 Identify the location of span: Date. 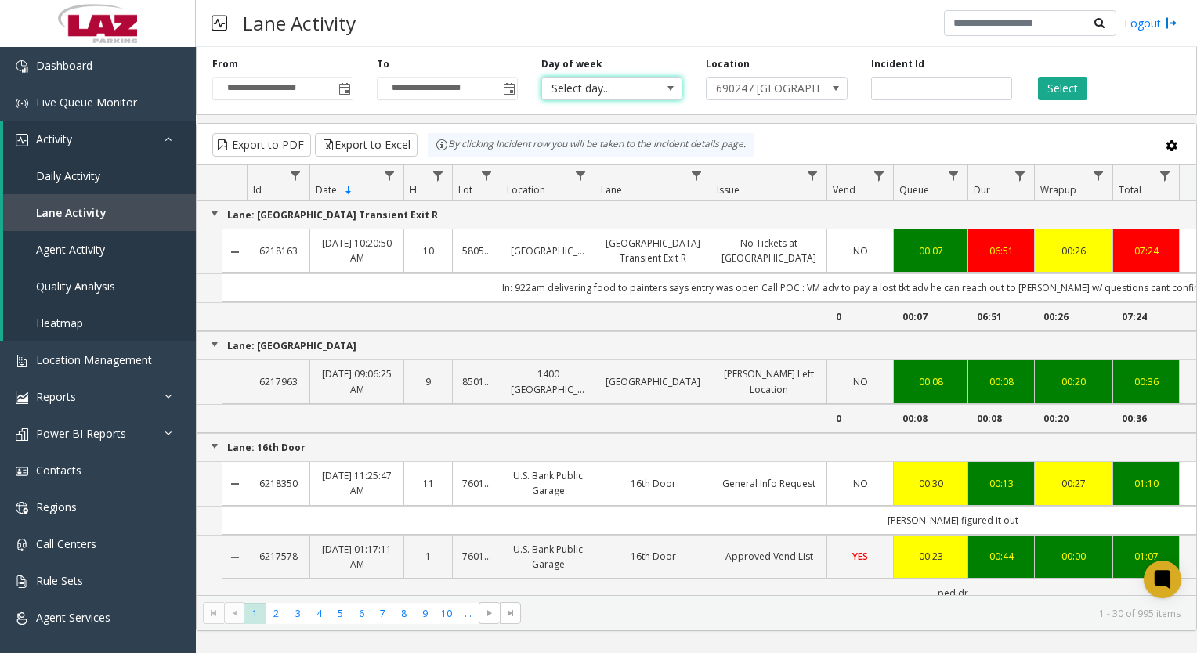
(326, 190).